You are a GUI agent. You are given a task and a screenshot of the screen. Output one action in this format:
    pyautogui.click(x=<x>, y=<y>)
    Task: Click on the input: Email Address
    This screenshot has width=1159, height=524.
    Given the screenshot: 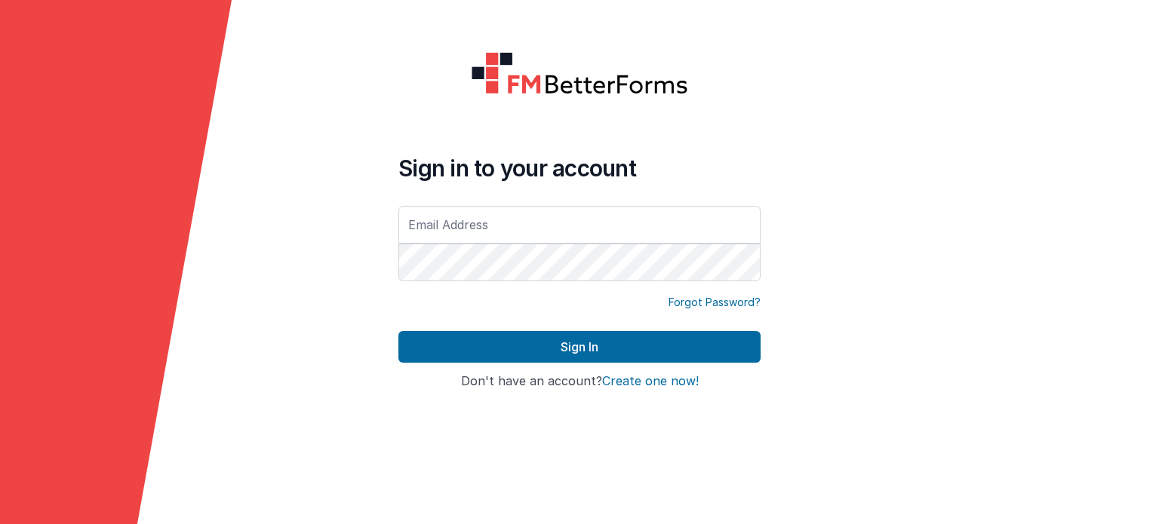 What is the action you would take?
    pyautogui.click(x=580, y=225)
    